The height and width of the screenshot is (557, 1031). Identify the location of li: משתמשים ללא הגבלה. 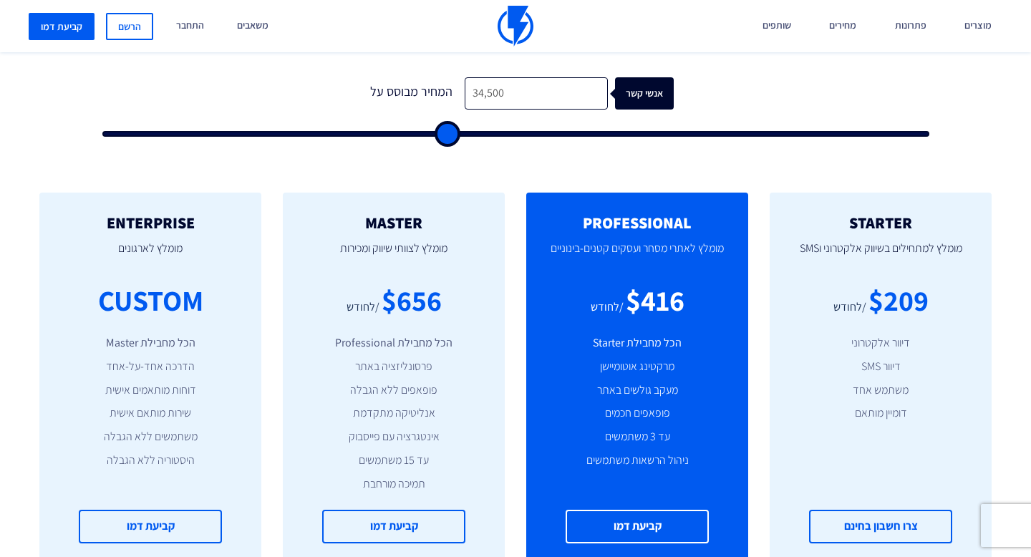
(150, 437).